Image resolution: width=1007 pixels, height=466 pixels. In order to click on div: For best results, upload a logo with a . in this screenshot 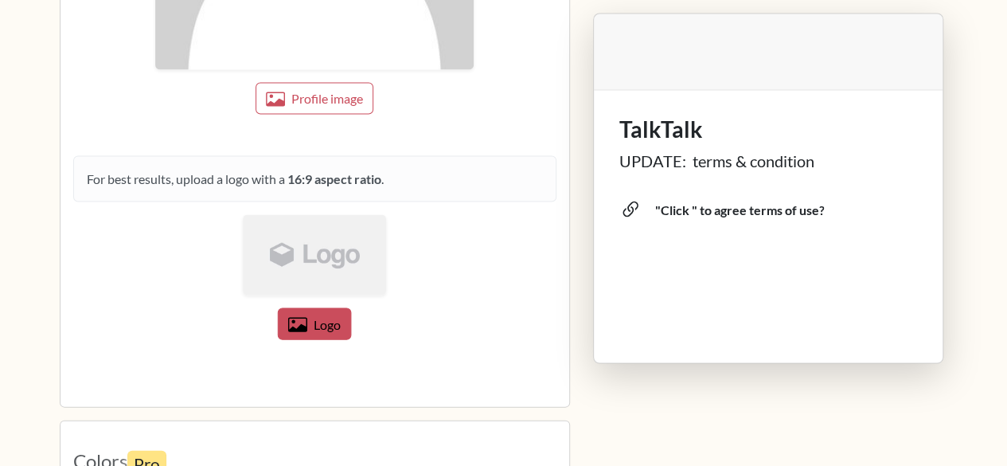, I will do `click(314, 178)`.